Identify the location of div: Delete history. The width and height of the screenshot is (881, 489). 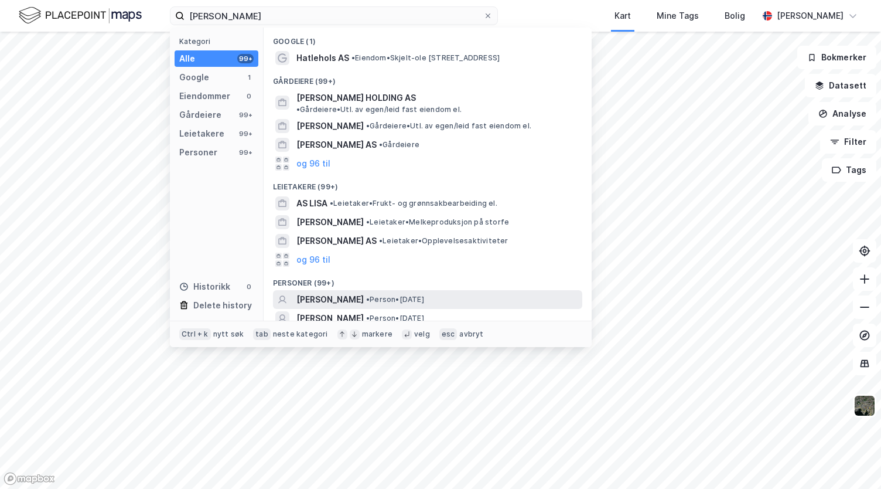
(223, 305).